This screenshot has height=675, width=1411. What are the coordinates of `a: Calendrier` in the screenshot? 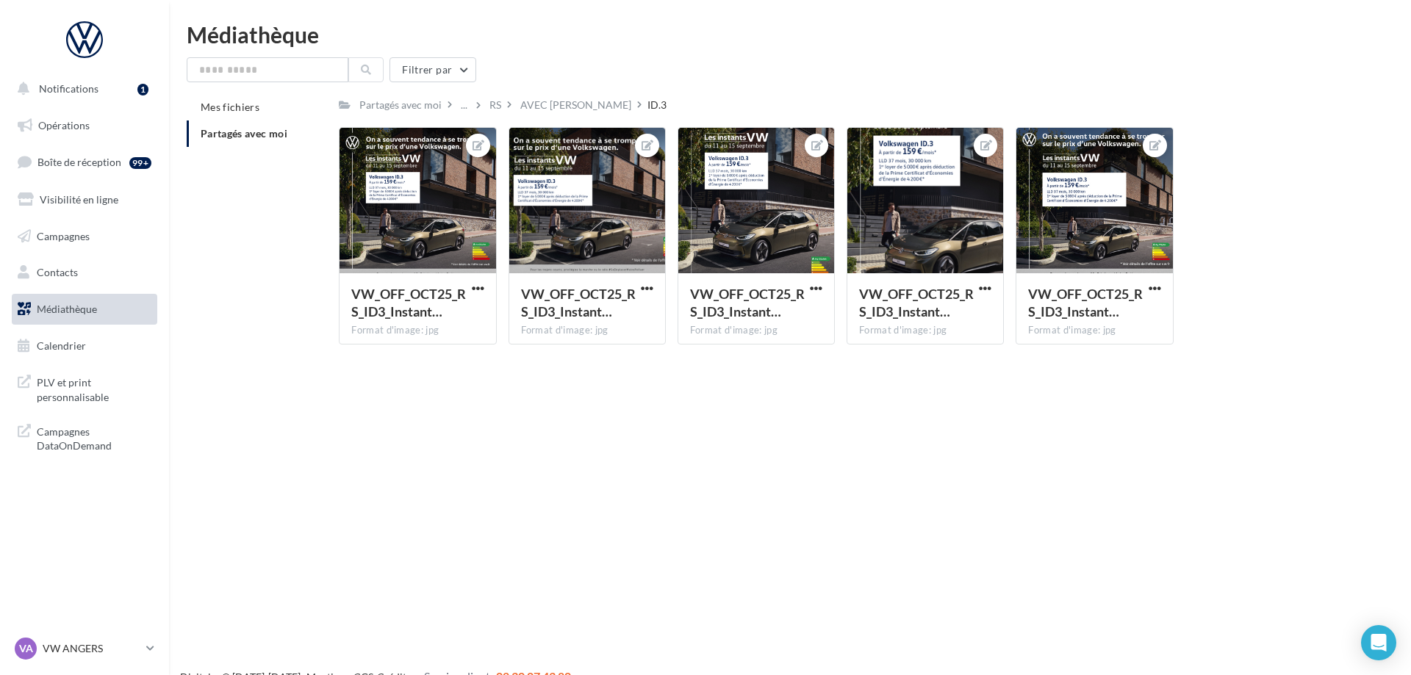 It's located at (84, 346).